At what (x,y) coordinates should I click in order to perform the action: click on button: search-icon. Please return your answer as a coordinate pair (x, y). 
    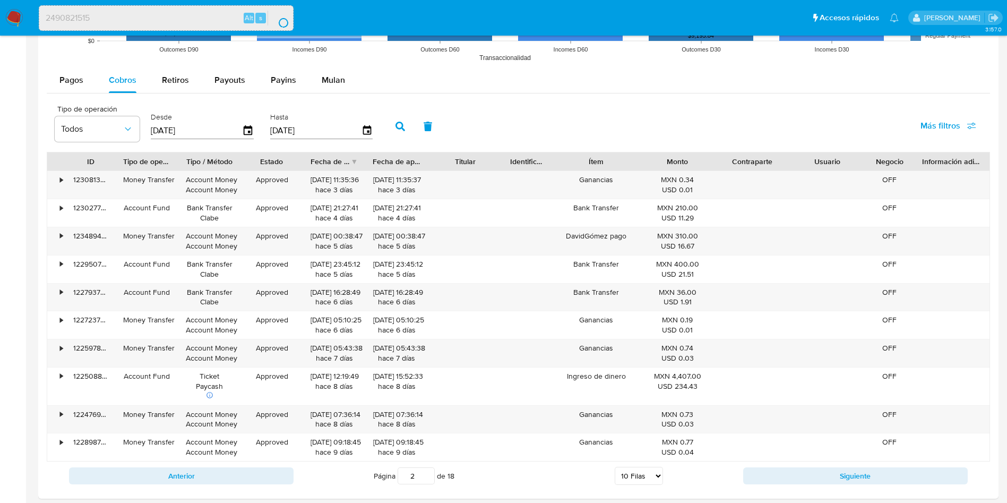
    Looking at the image, I should click on (278, 18).